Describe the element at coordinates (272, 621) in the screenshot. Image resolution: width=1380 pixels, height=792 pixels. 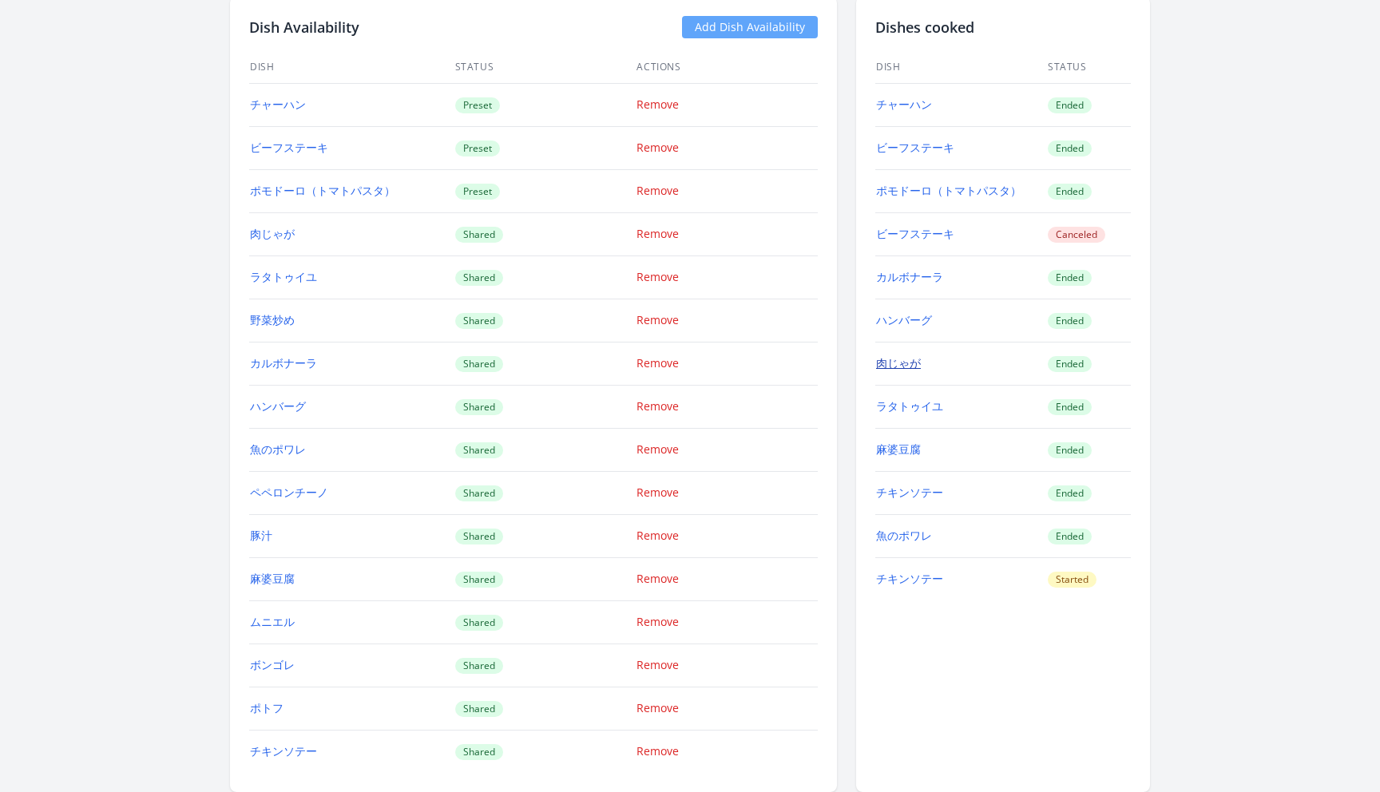
I see `a: ムニエル` at that location.